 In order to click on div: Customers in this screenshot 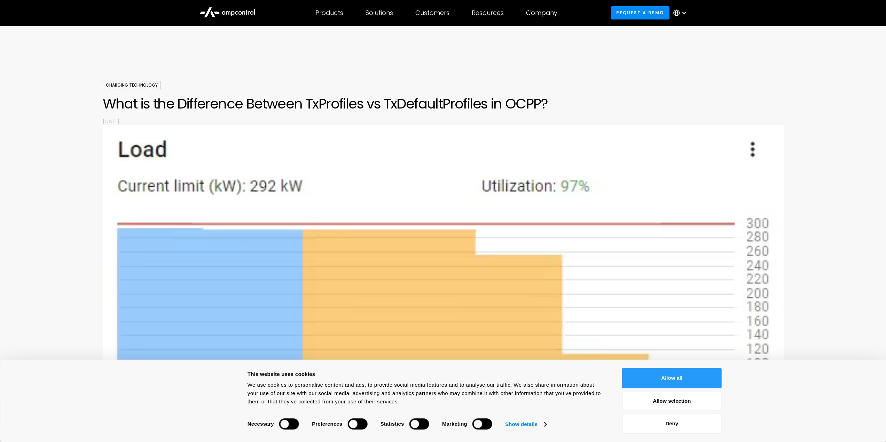, I will do `click(432, 13)`.